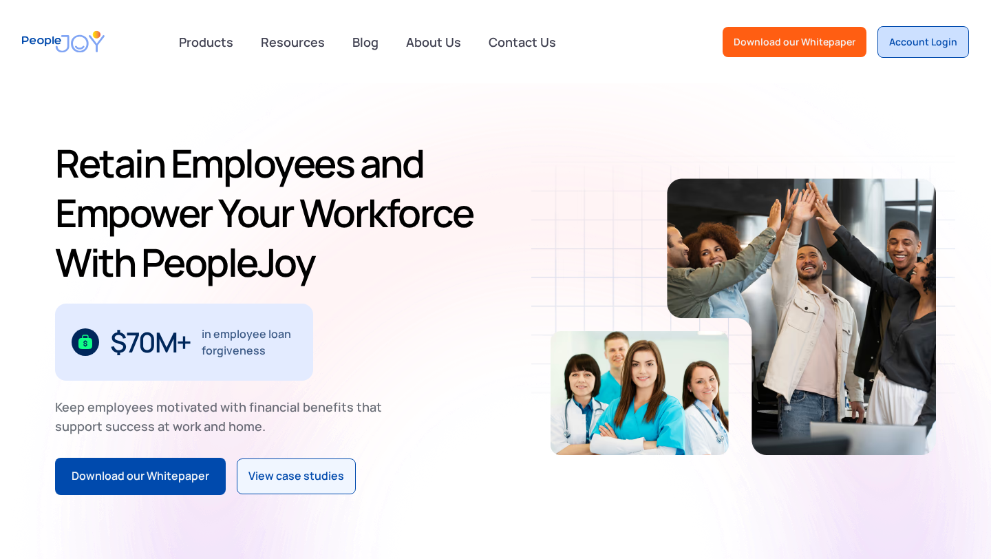 The image size is (991, 559). I want to click on div: Products, so click(206, 42).